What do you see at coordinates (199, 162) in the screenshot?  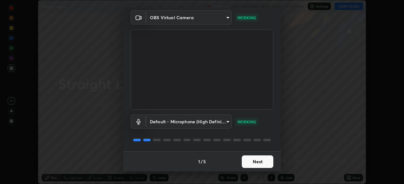 I see `h4: 1` at bounding box center [199, 162].